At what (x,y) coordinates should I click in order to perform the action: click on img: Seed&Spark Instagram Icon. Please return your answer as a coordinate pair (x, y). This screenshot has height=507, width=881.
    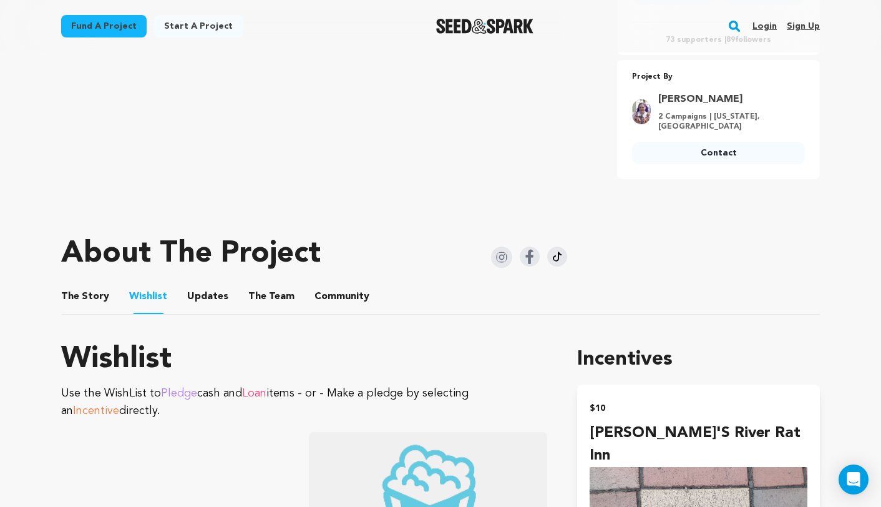
    Looking at the image, I should click on (502, 257).